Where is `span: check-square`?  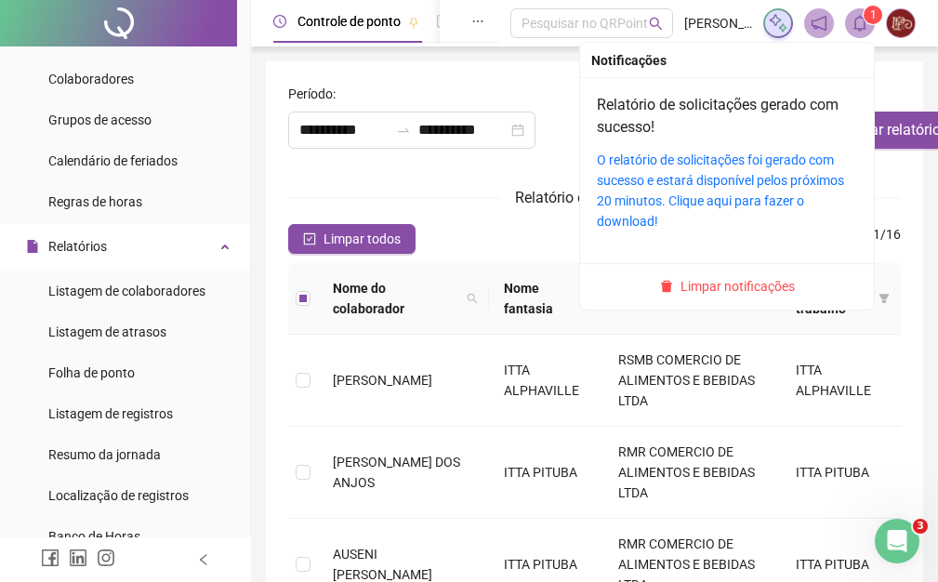
span: check-square is located at coordinates (310, 239).